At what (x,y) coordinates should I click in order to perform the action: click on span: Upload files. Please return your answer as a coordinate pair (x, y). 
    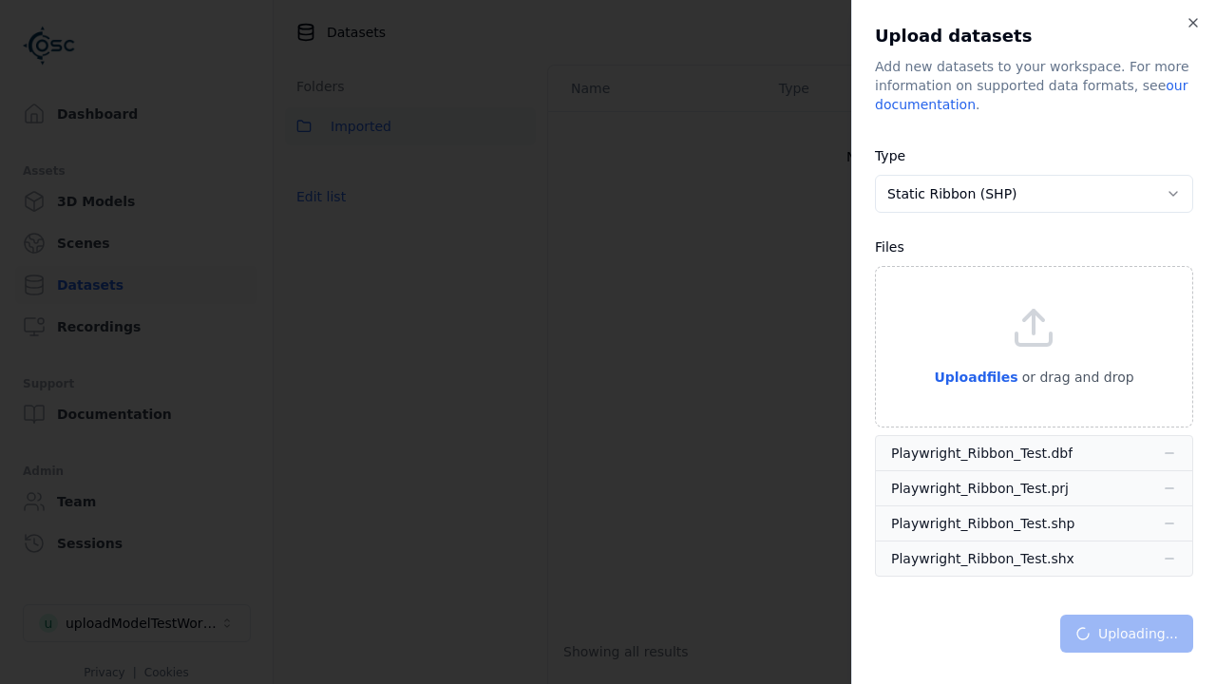
    Looking at the image, I should click on (976, 377).